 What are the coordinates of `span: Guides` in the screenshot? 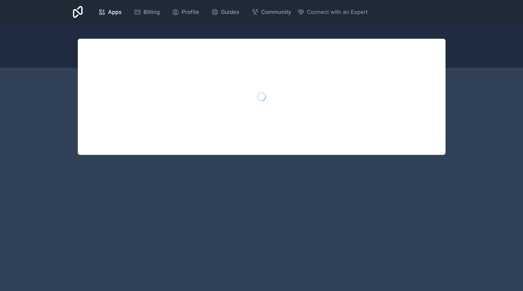 It's located at (230, 12).